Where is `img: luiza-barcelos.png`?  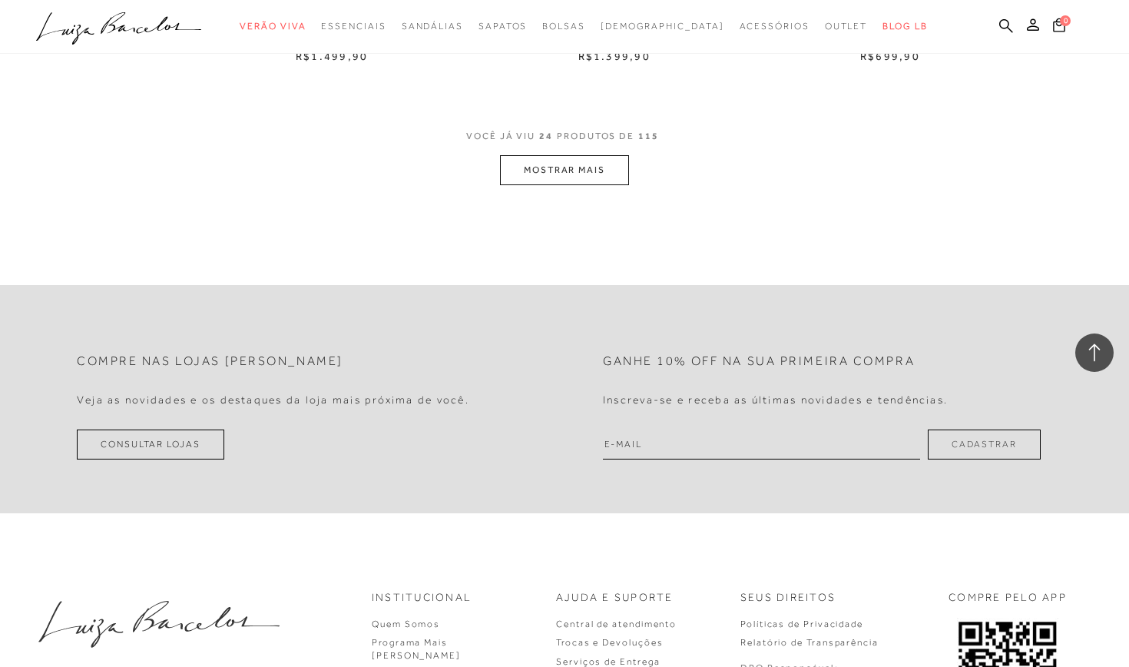 img: luiza-barcelos.png is located at coordinates (159, 624).